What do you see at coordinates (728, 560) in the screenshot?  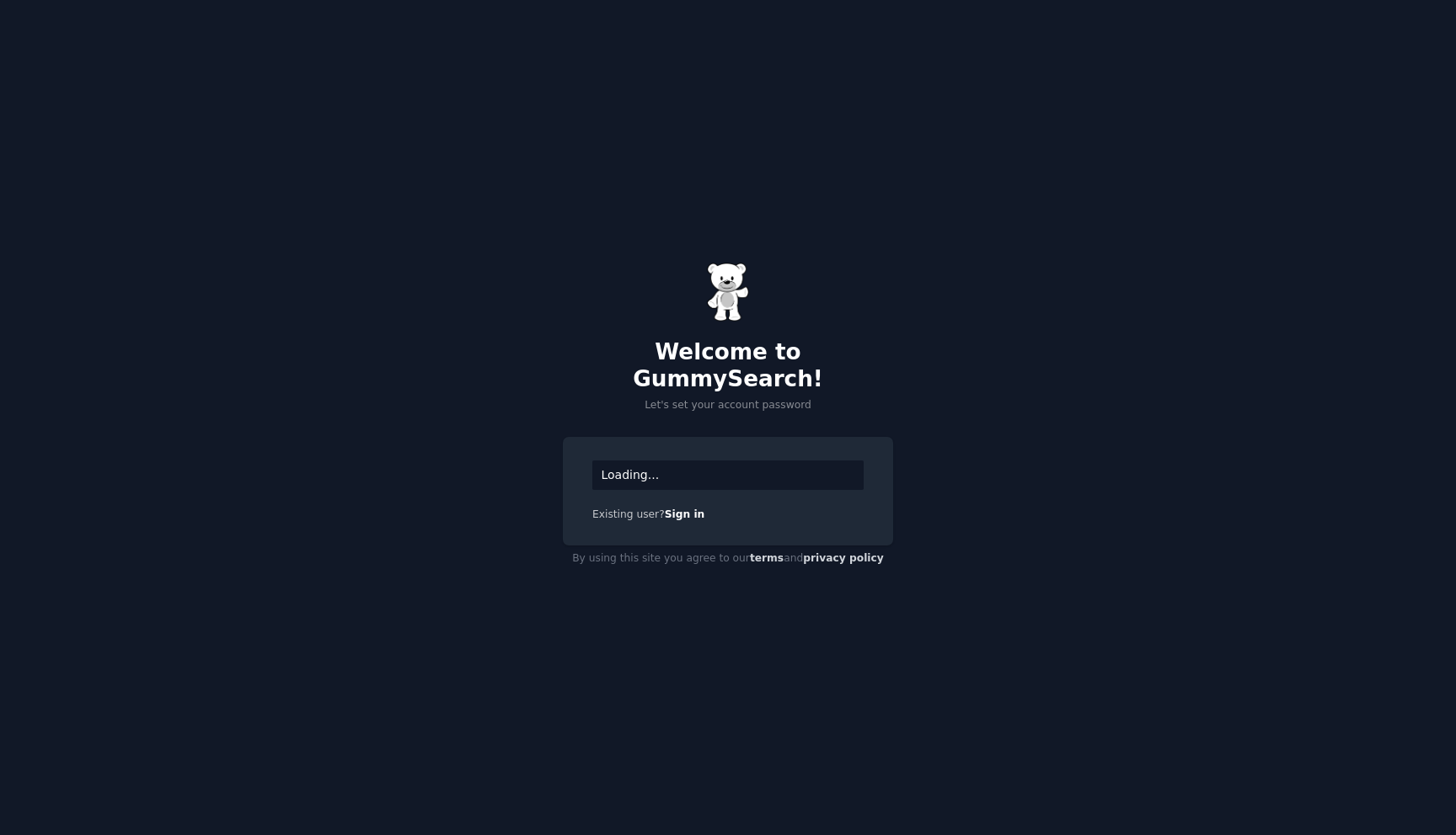 I see `div: By using this site you agree to our and` at bounding box center [728, 560].